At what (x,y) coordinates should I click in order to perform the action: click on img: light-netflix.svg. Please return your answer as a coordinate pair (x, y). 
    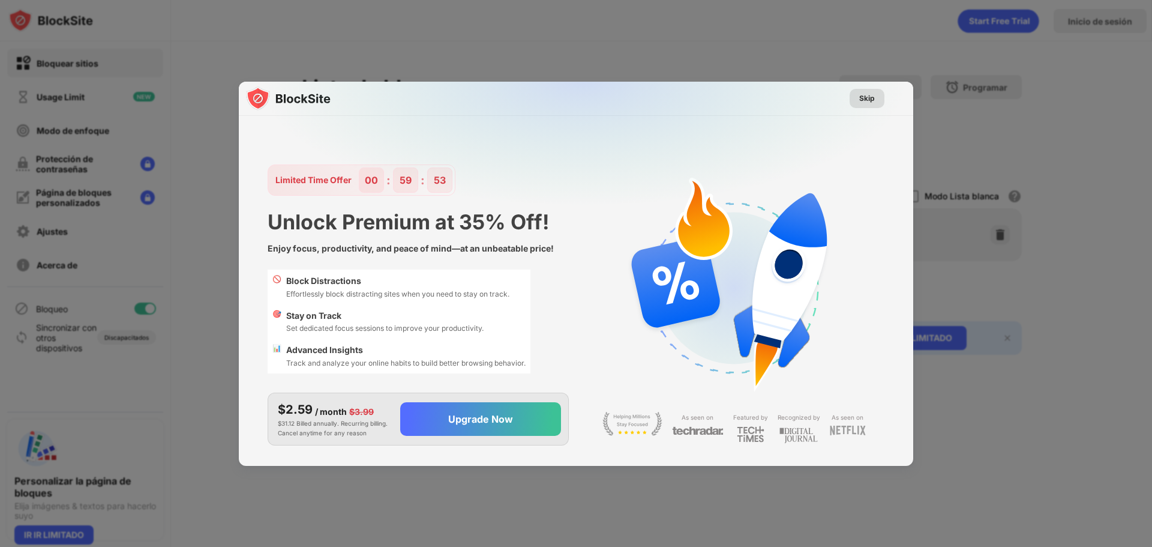
    Looking at the image, I should click on (848, 430).